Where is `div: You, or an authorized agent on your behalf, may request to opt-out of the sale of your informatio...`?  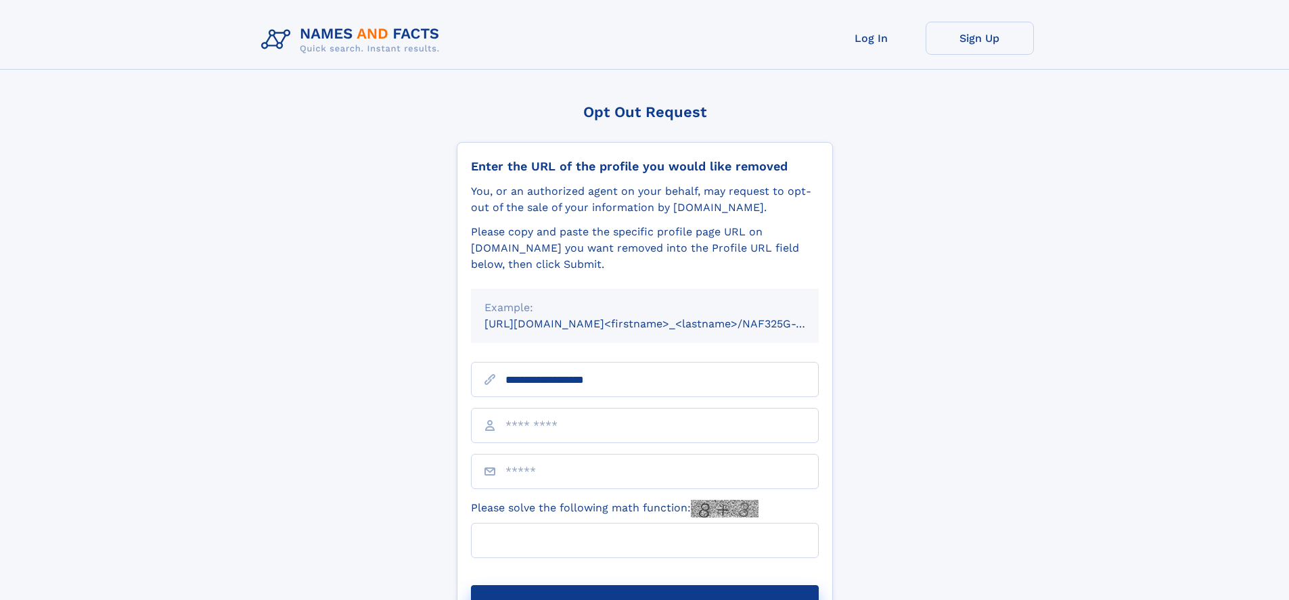 div: You, or an authorized agent on your behalf, may request to opt-out of the sale of your informatio... is located at coordinates (645, 200).